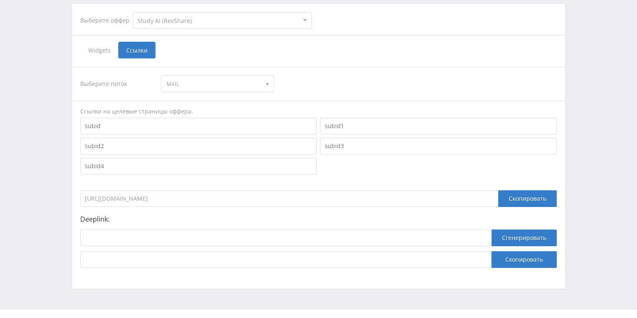 This screenshot has height=318, width=637. I want to click on input: subid2, so click(198, 146).